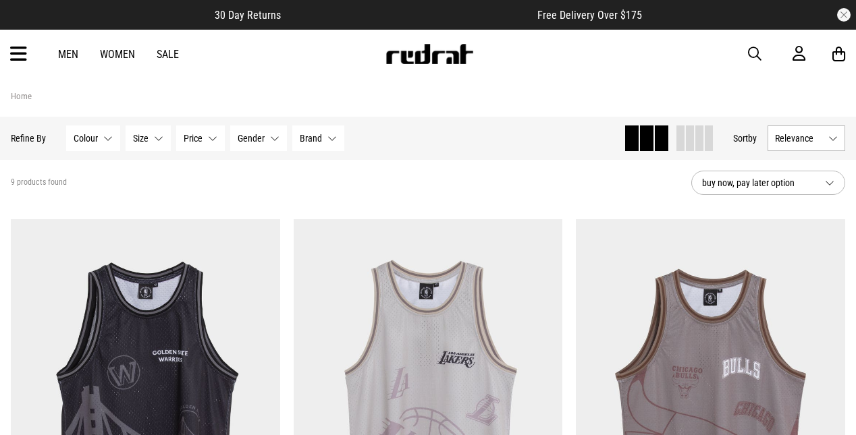 The height and width of the screenshot is (435, 856). I want to click on button: Relevance, so click(806, 138).